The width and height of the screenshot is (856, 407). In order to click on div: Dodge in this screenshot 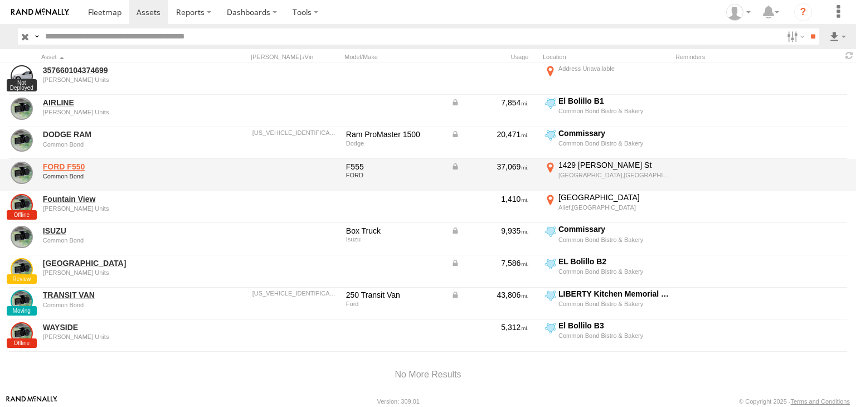, I will do `click(395, 143)`.